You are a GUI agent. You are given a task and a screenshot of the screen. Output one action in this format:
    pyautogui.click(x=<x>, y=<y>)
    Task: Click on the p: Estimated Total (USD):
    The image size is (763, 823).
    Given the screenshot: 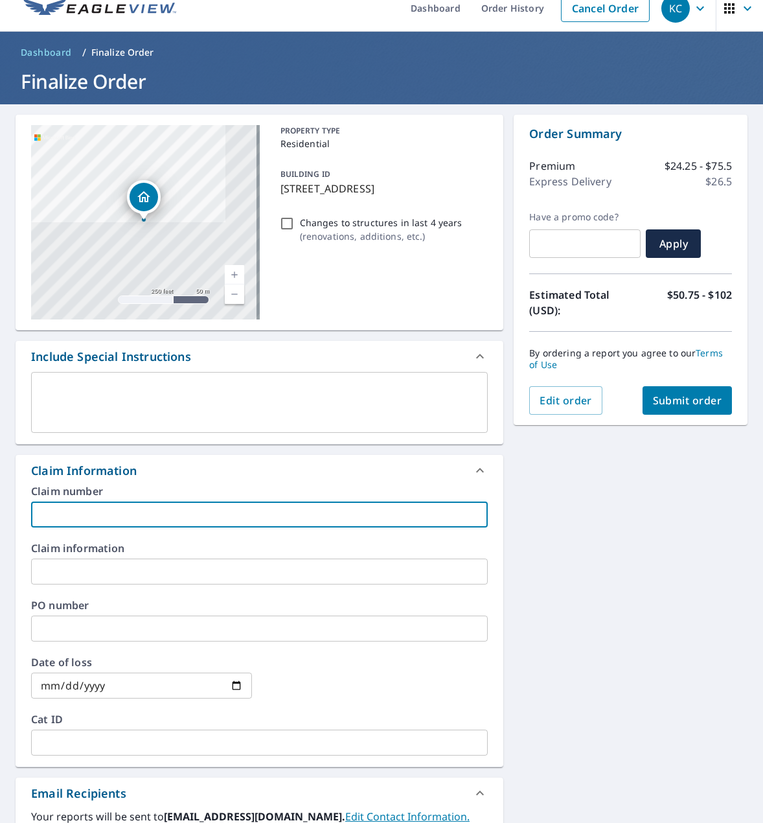 What is the action you would take?
    pyautogui.click(x=580, y=302)
    